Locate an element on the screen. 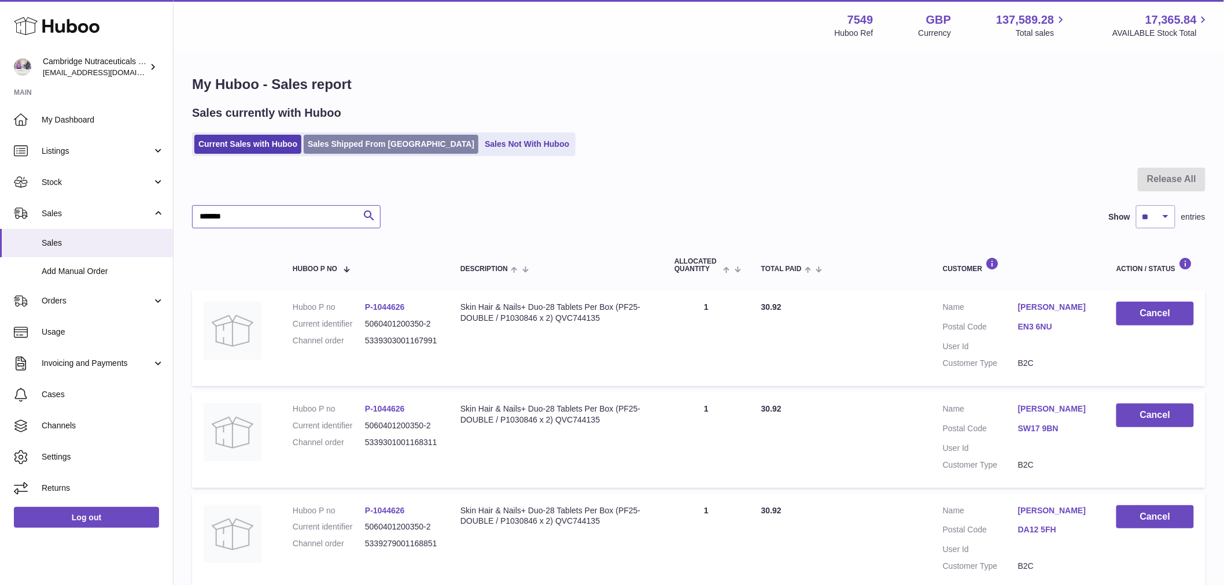 Image resolution: width=1224 pixels, height=585 pixels. div: Action / Status is located at coordinates (1155, 265).